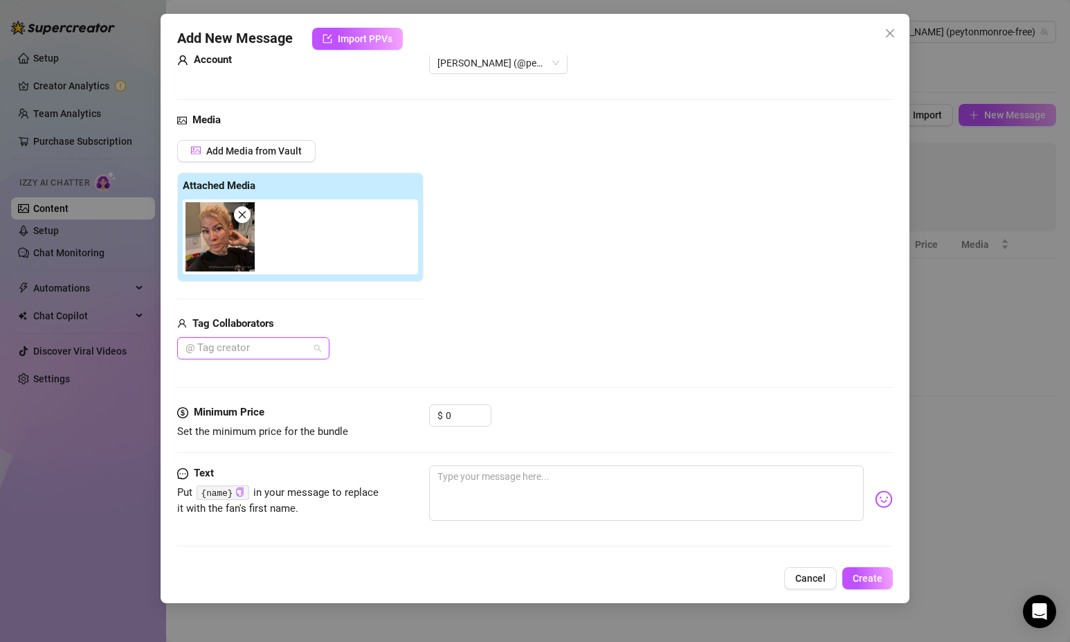 This screenshot has width=1070, height=642. Describe the element at coordinates (206, 120) in the screenshot. I see `strong: Media` at that location.